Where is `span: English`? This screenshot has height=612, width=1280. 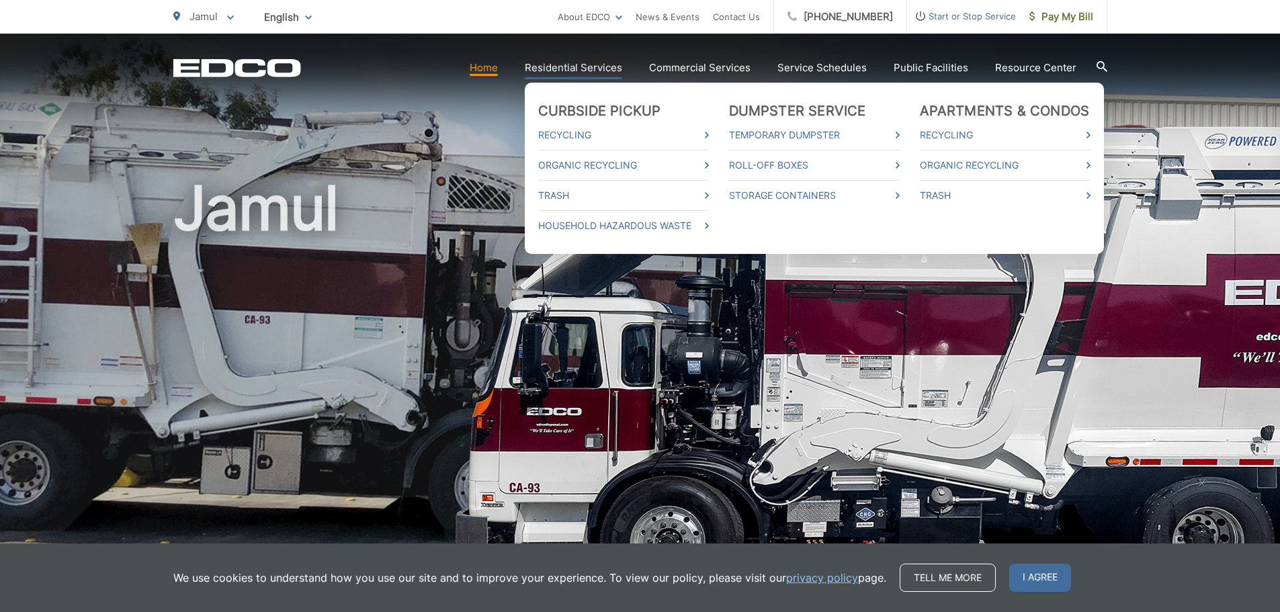 span: English is located at coordinates (288, 17).